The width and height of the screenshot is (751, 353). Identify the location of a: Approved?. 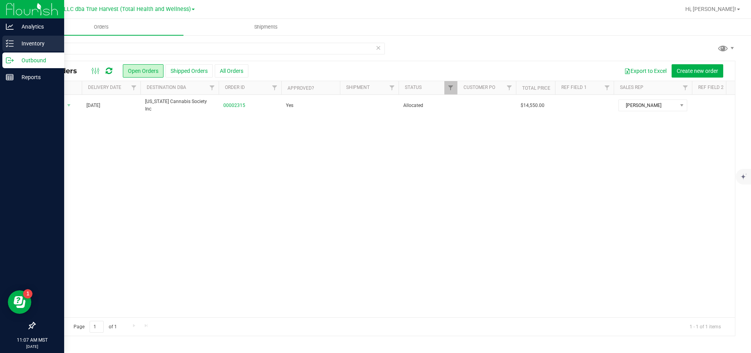
(301, 88).